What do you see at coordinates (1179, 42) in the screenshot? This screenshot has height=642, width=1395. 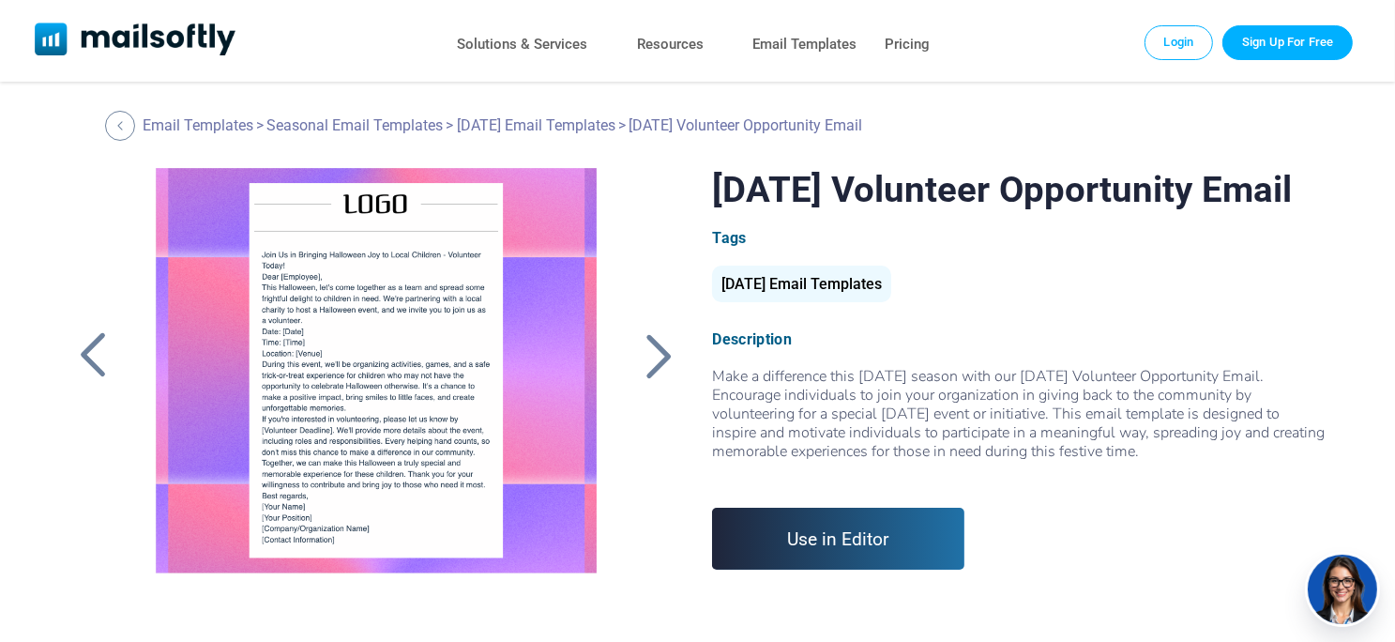 I see `a: Login` at bounding box center [1179, 42].